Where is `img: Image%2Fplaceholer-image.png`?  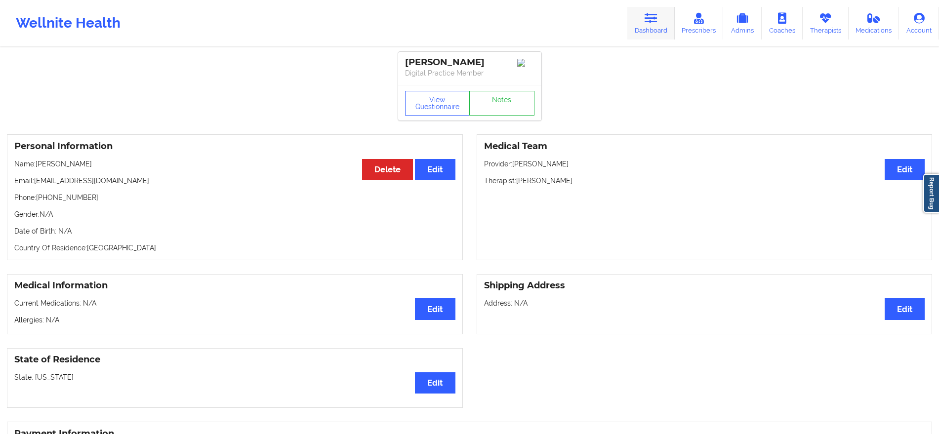 img: Image%2Fplaceholer-image.png is located at coordinates (526, 63).